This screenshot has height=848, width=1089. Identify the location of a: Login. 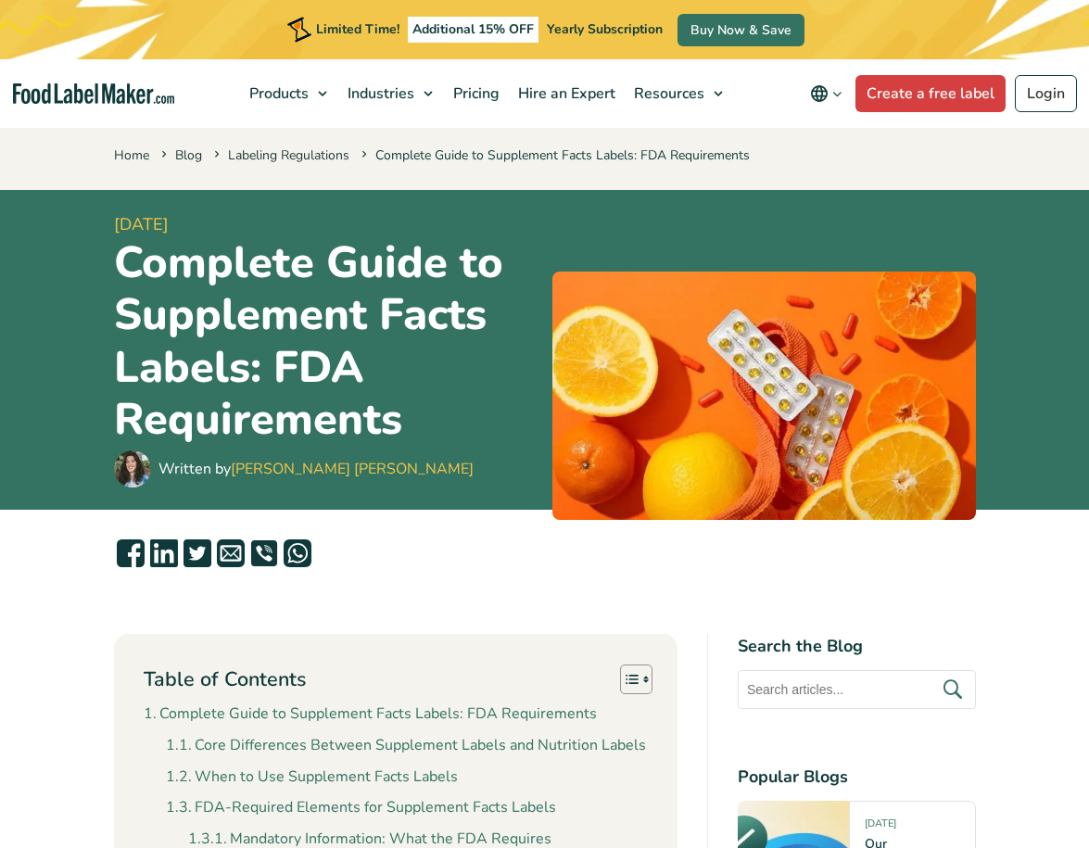
(1046, 94).